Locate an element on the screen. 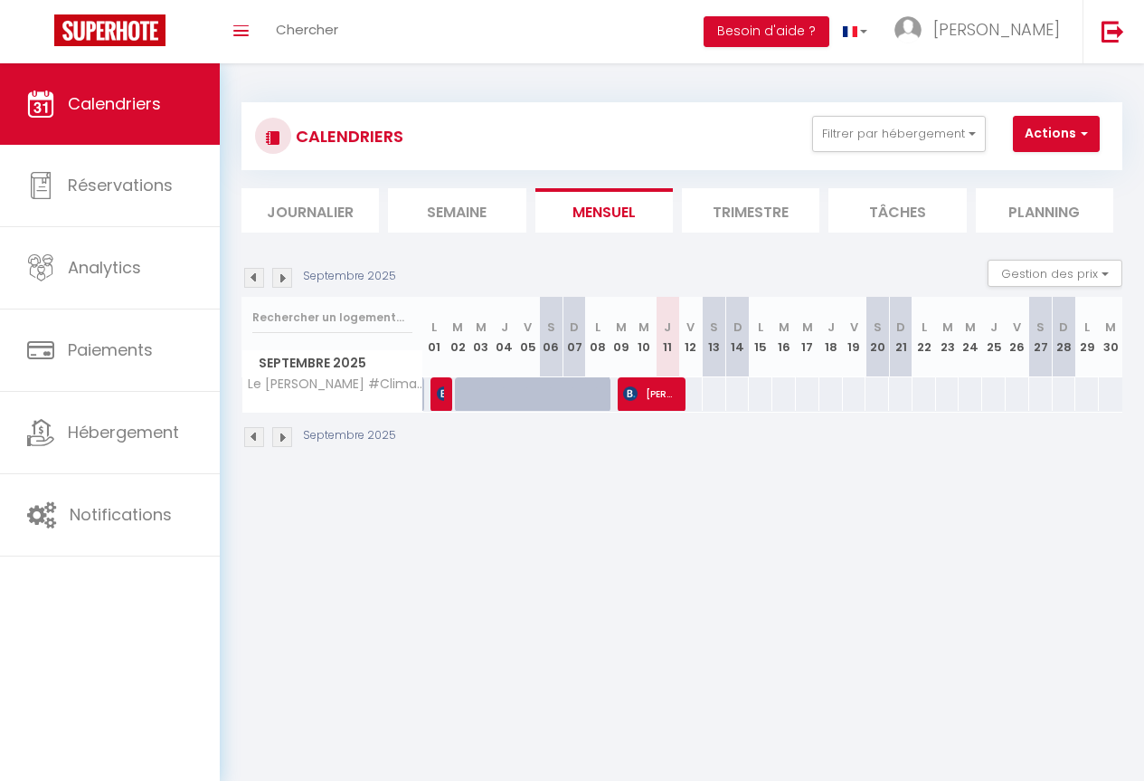 This screenshot has width=1144, height=781. img: logout is located at coordinates (1113, 31).